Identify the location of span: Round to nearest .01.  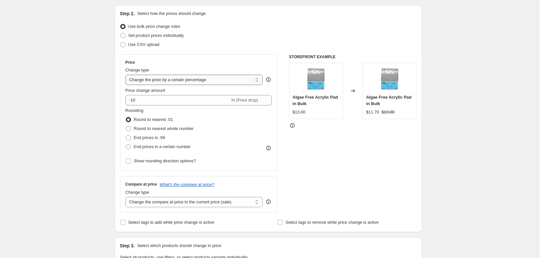
(153, 119).